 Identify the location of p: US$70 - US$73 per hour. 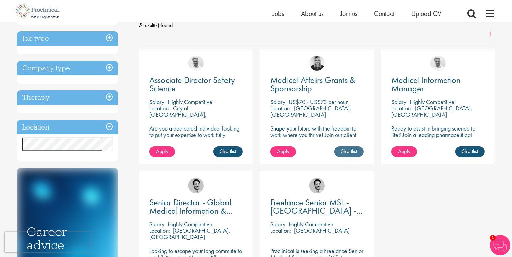
(318, 101).